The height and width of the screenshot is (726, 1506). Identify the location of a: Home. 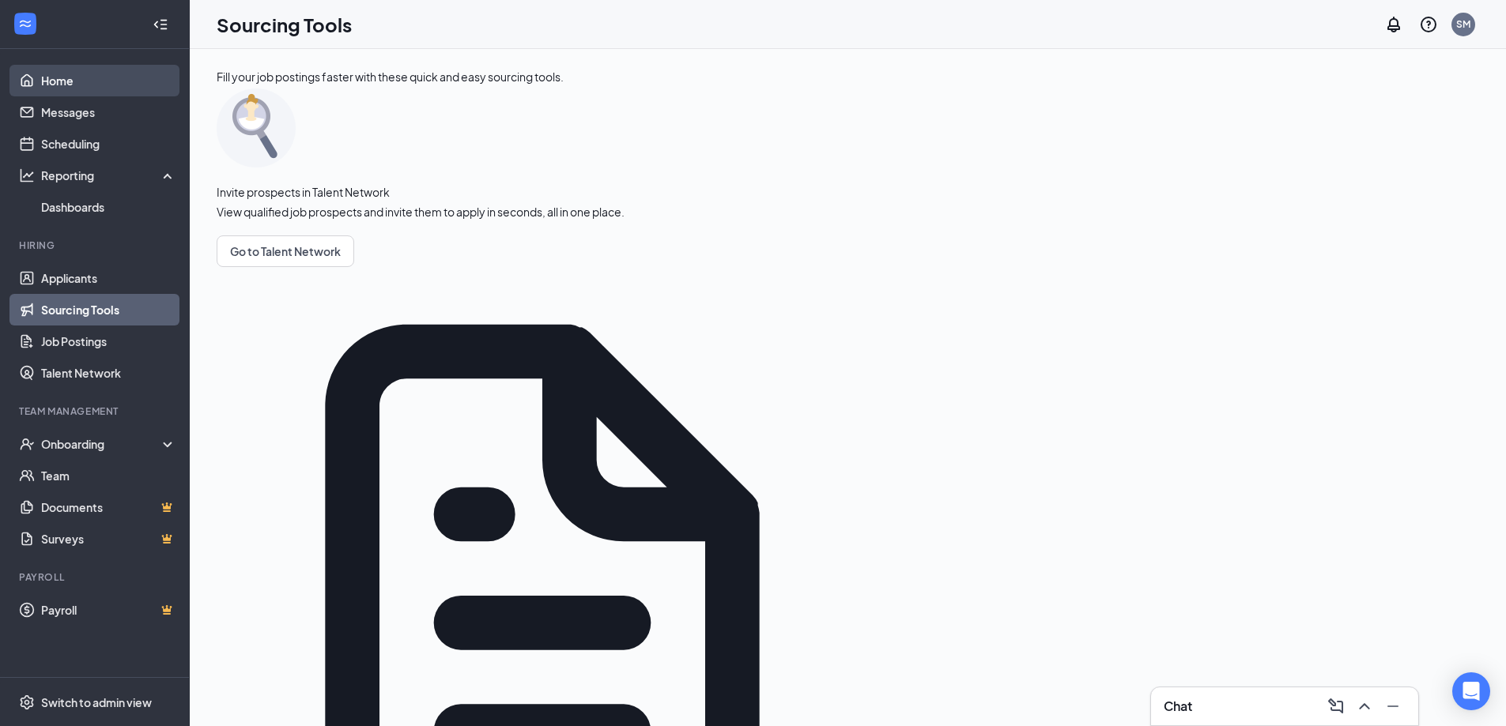
(108, 81).